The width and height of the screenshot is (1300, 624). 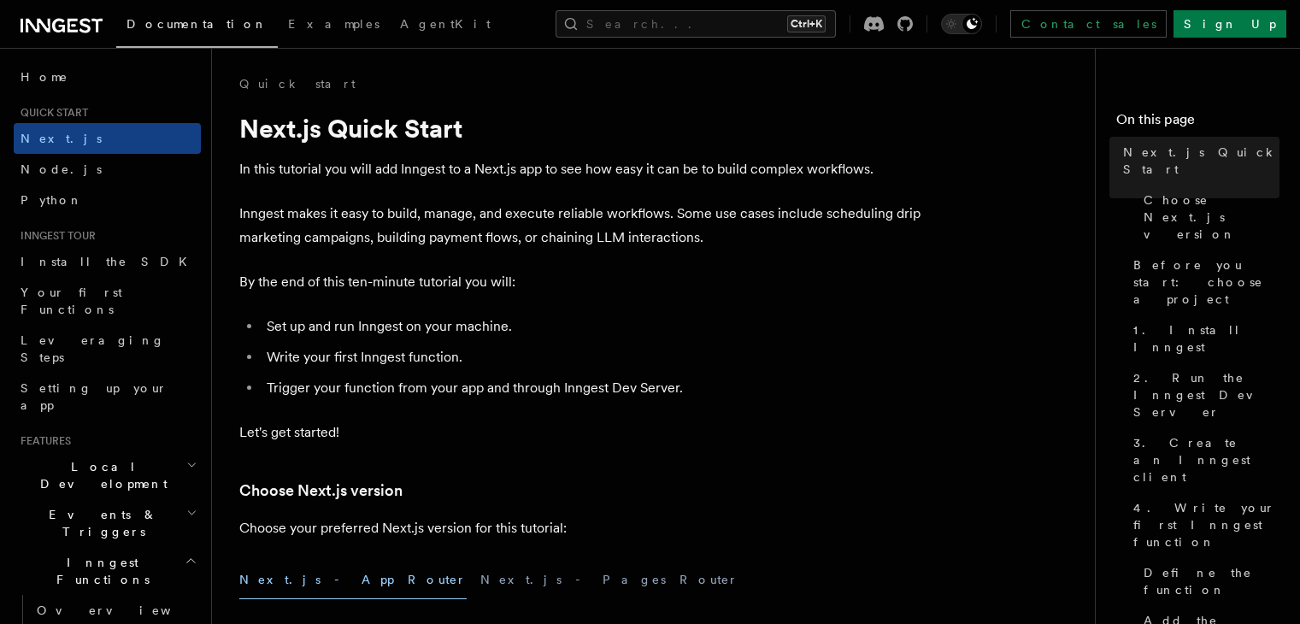 What do you see at coordinates (581, 433) in the screenshot?
I see `p: Let's get started!` at bounding box center [581, 433].